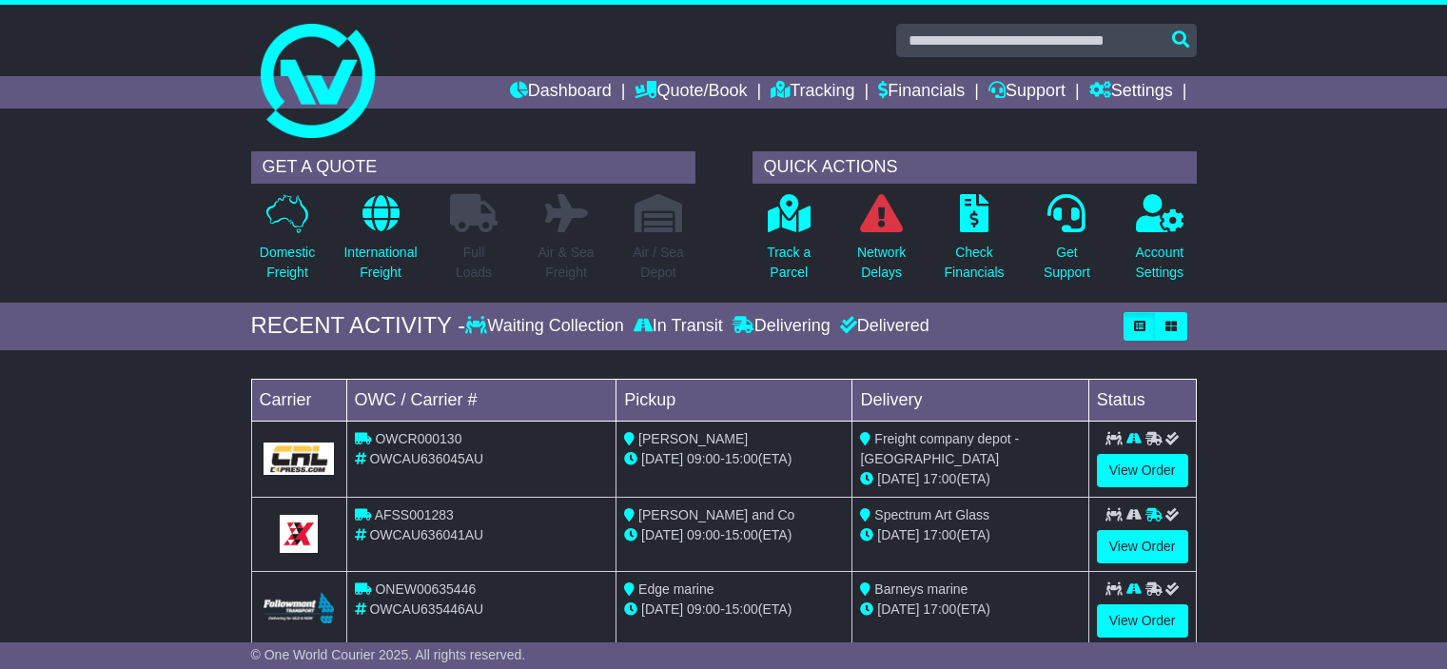 The image size is (1447, 669). I want to click on p: Check Financials, so click(974, 263).